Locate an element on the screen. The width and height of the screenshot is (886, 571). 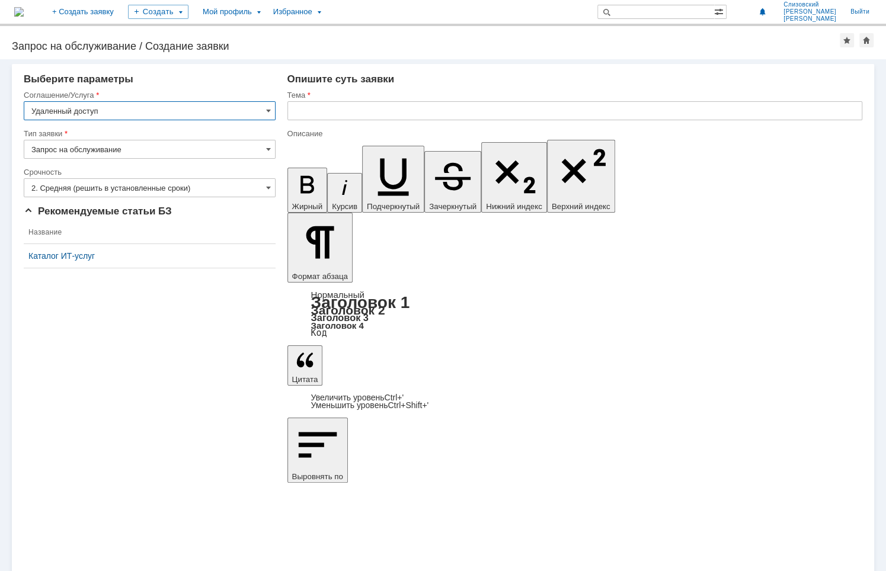
a: Заголовок 3 is located at coordinates (340, 318).